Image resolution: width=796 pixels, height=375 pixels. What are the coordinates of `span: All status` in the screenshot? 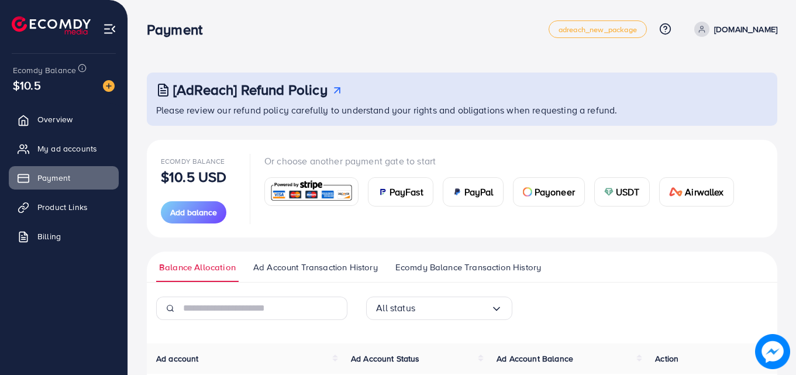 It's located at (395, 308).